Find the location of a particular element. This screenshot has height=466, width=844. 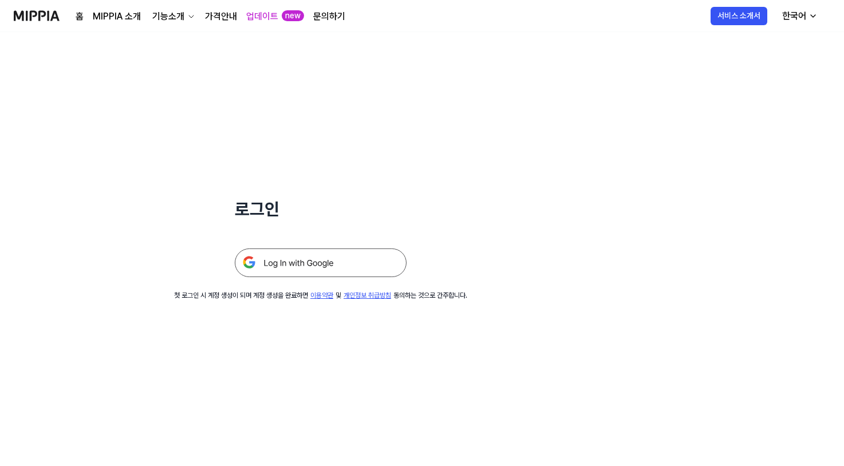

a: 이용약관 is located at coordinates (322, 295).